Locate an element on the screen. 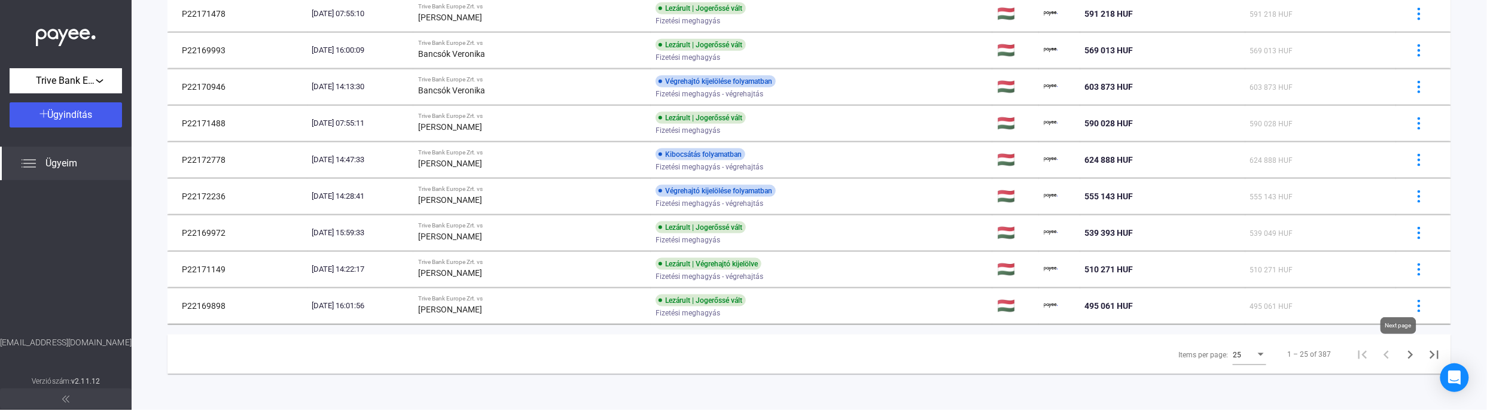  button: Ügyindítás is located at coordinates (66, 115).